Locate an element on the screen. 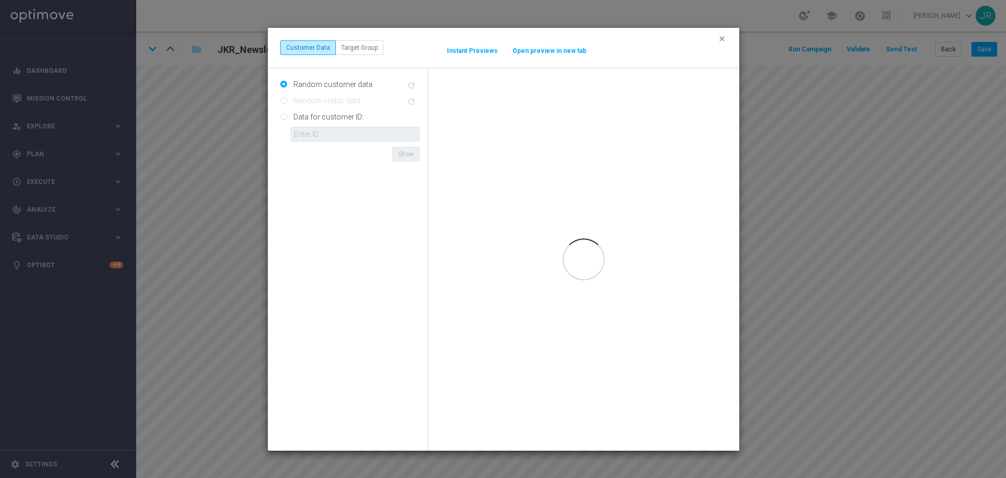 This screenshot has width=1006, height=478. label: Data for customer ID: is located at coordinates (327, 117).